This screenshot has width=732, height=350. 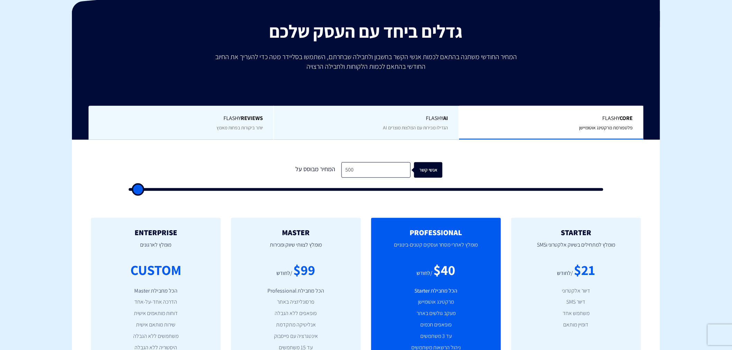 I want to click on li: משתמשים ללא הגבלה, so click(x=156, y=336).